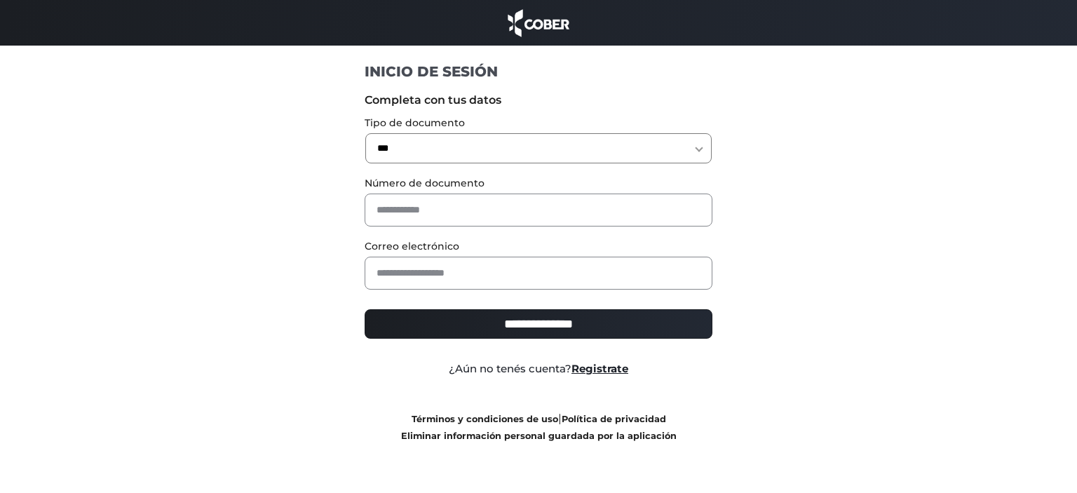 This screenshot has height=493, width=1077. What do you see at coordinates (539, 246) in the screenshot?
I see `label: Correo electrónico` at bounding box center [539, 246].